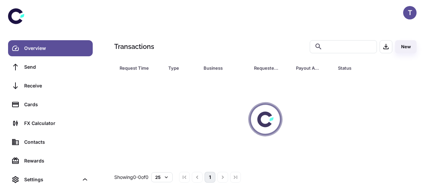  What do you see at coordinates (50, 86) in the screenshot?
I see `a: Receive` at bounding box center [50, 86].